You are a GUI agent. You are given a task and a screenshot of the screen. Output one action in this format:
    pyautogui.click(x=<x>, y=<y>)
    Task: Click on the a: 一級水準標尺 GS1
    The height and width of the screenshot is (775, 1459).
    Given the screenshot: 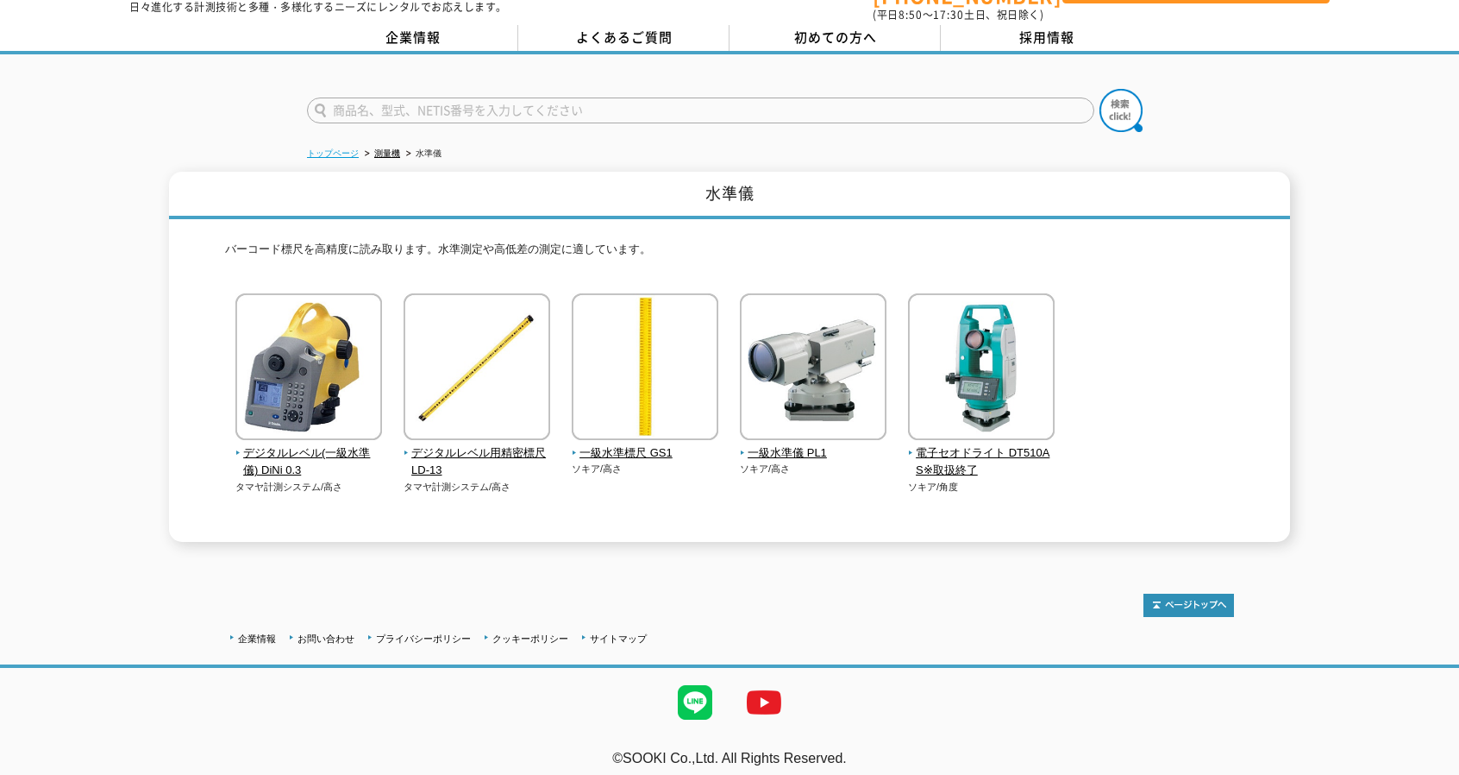 What is the action you would take?
    pyautogui.click(x=645, y=445)
    